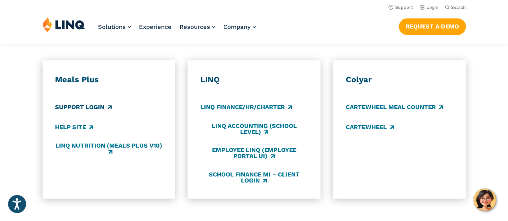 Image resolution: width=508 pixels, height=221 pixels. Describe the element at coordinates (401, 7) in the screenshot. I see `a: Support` at that location.